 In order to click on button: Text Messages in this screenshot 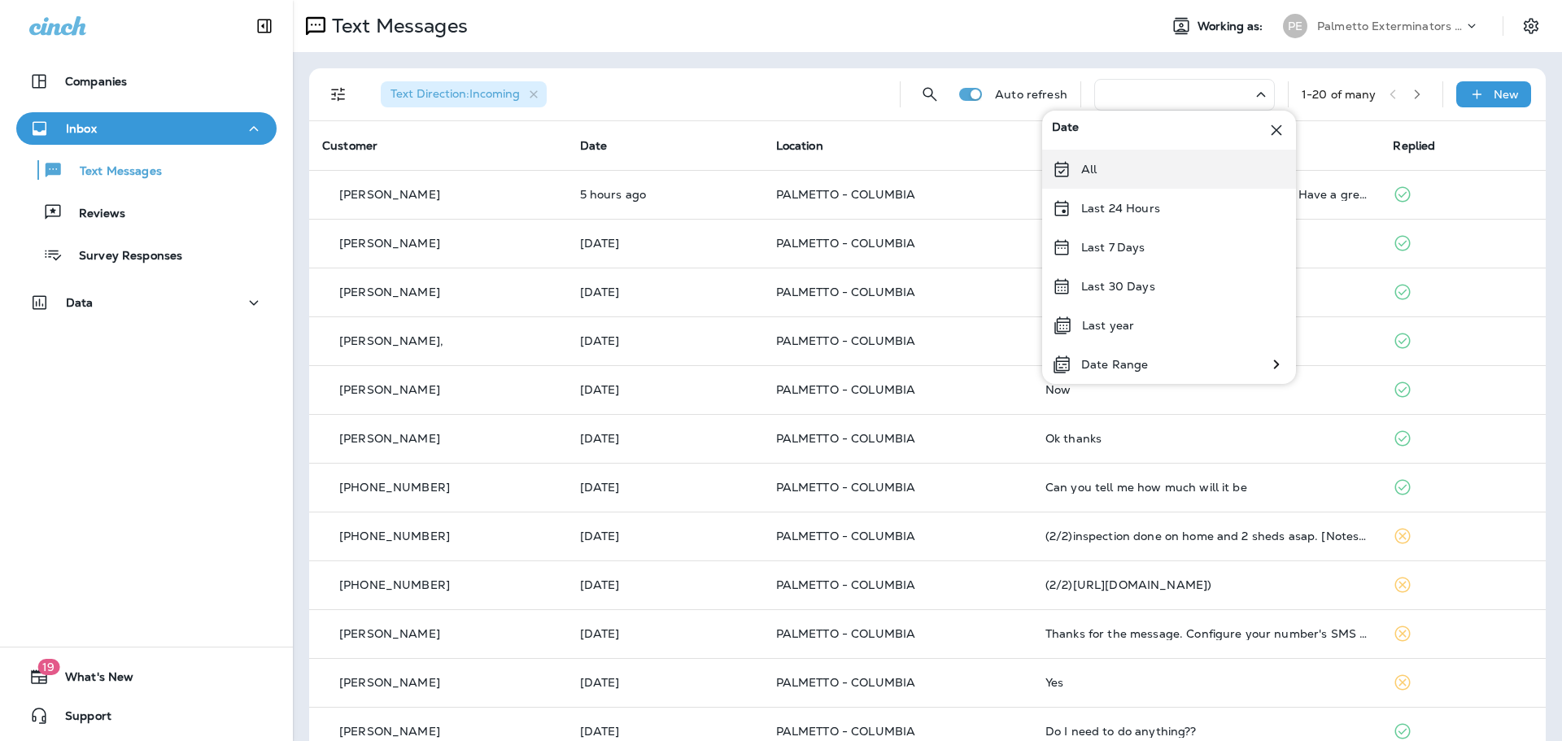, I will do `click(146, 170)`.